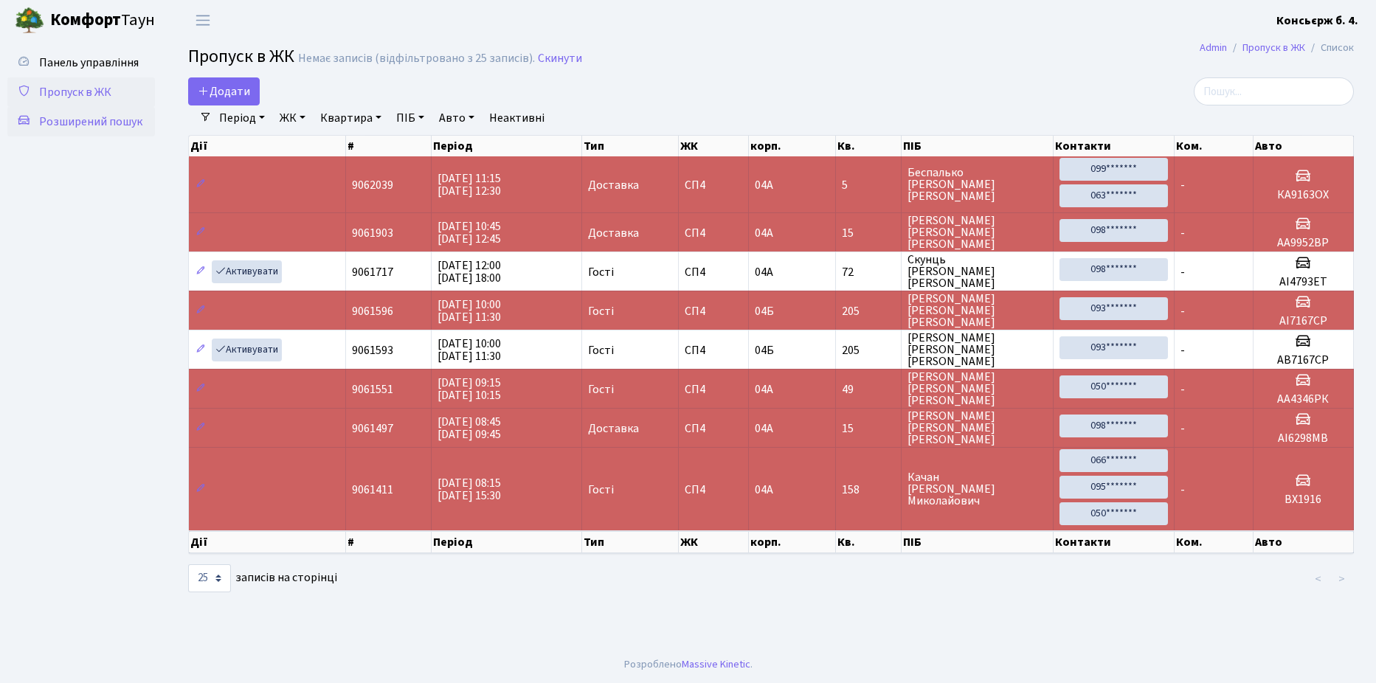 This screenshot has width=1376, height=683. I want to click on nav: breadcrumb, so click(1277, 48).